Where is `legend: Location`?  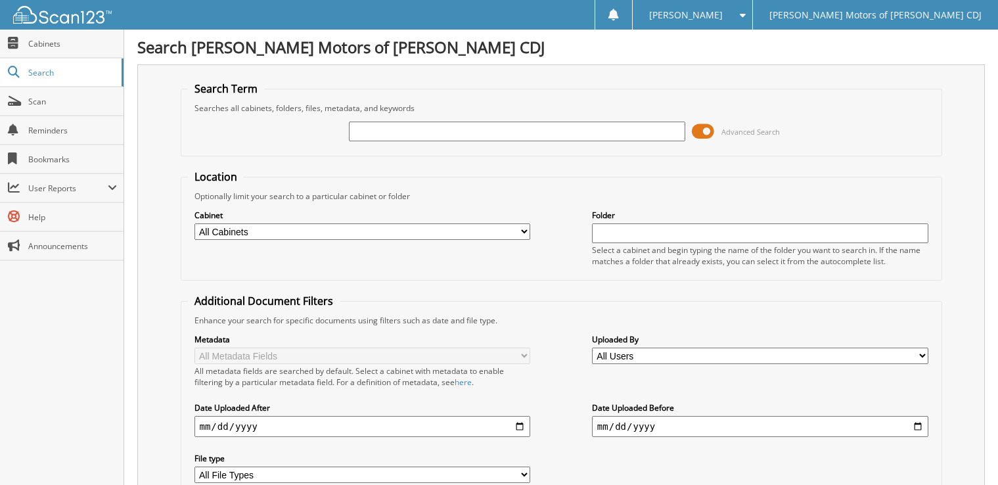
legend: Location is located at coordinates (216, 177).